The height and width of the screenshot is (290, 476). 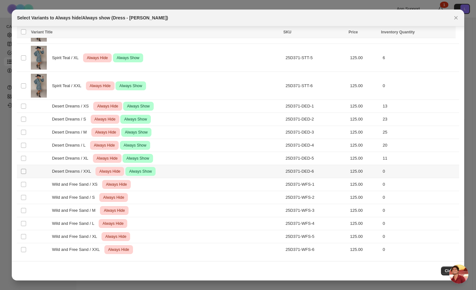 I want to click on span: Wild and Free Sand / S, so click(x=75, y=197).